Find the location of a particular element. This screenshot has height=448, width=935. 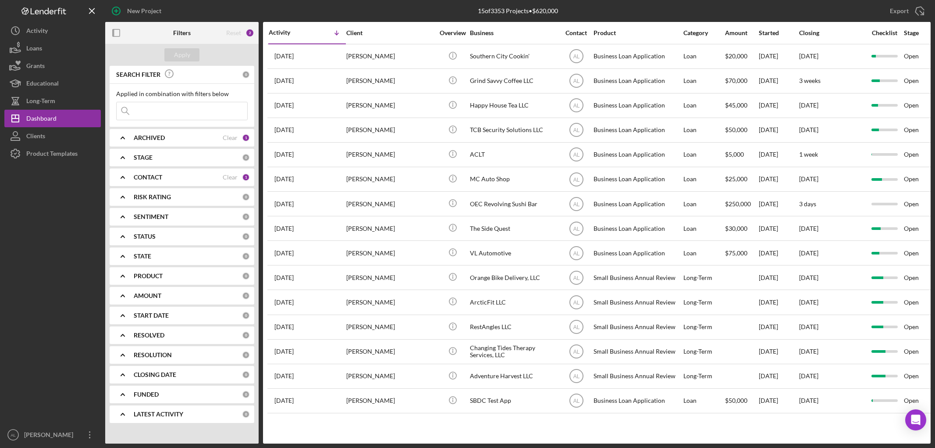

div: 2 is located at coordinates (250, 33).